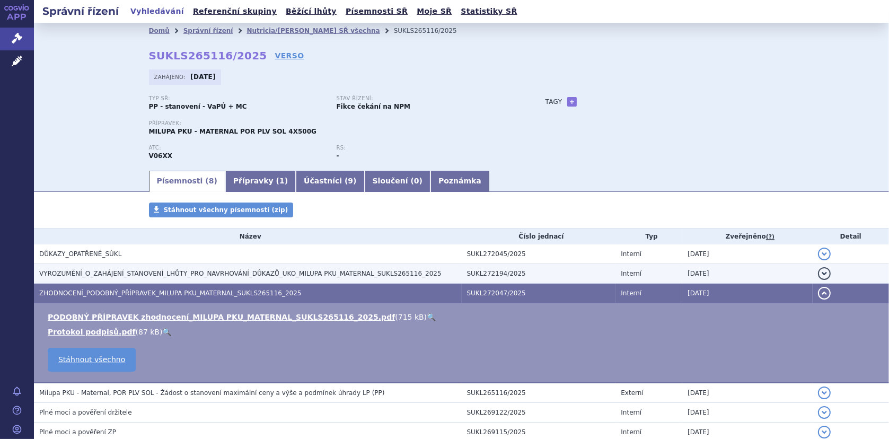 The height and width of the screenshot is (439, 889). Describe the element at coordinates (221, 317) in the screenshot. I see `a: PODOBNÝ PŘÍPRAVEK zhodnocení_MILUPA PKU_MATERNAL_SUKLS265116_2025.pdf` at that location.